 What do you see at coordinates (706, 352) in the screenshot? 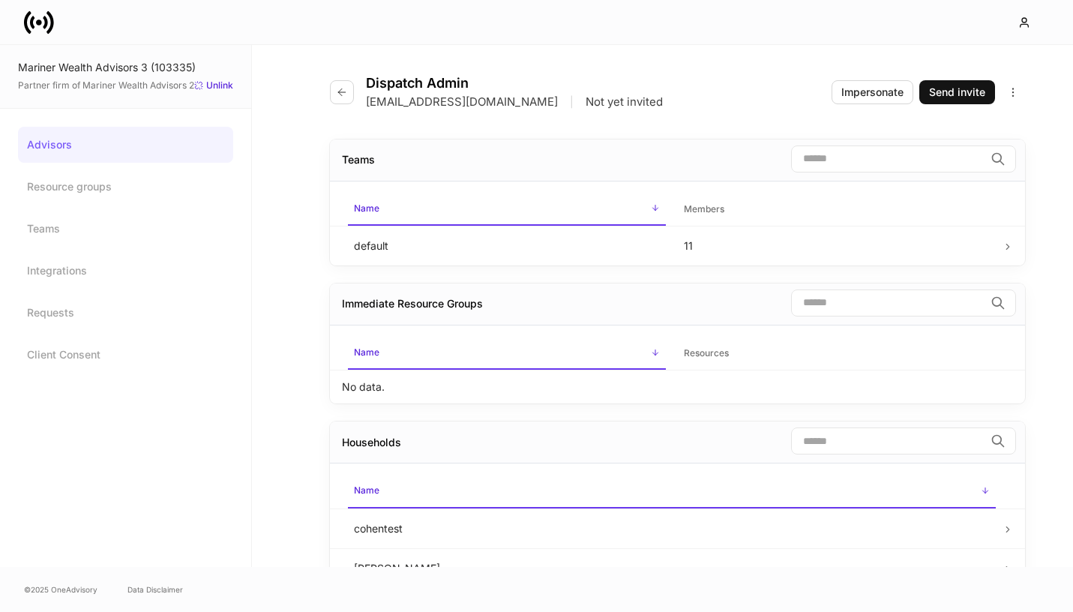
I see `h6: Resources` at bounding box center [706, 352].